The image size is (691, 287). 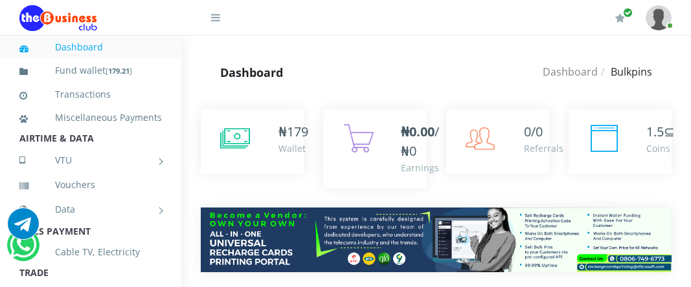 I want to click on span: 1.5, so click(x=654, y=131).